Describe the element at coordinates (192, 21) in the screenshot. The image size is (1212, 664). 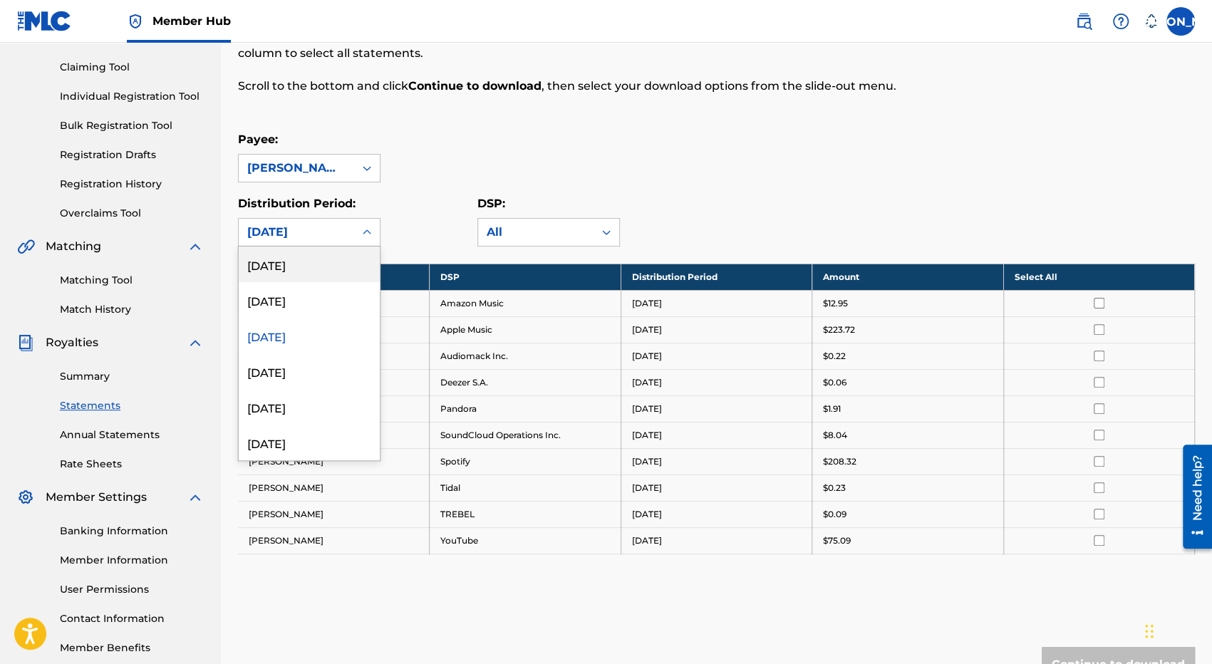
I see `span: Member Hub` at that location.